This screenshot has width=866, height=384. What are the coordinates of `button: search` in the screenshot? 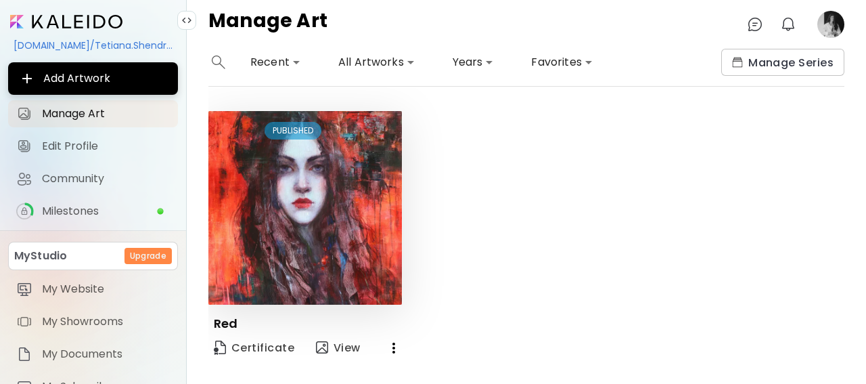 It's located at (218, 62).